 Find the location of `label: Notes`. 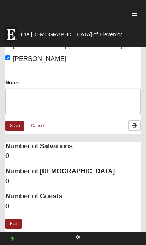

label: Notes is located at coordinates (12, 83).